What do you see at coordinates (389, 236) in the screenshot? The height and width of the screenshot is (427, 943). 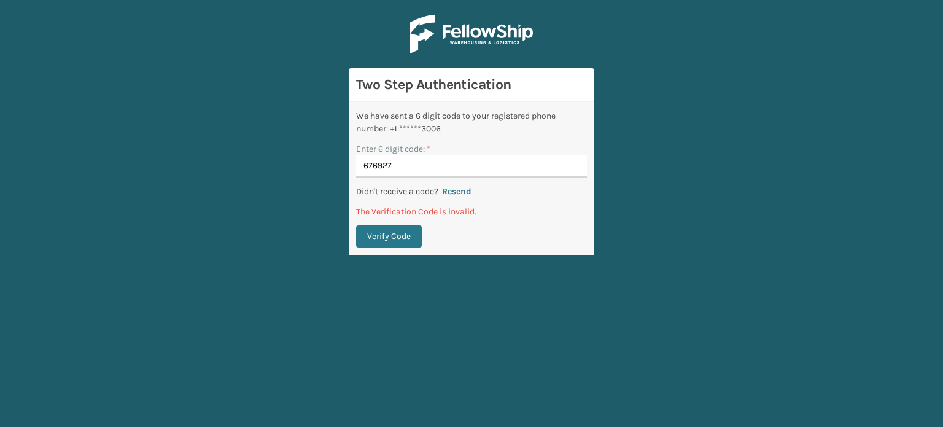 I see `button: Verify Code` at bounding box center [389, 236].